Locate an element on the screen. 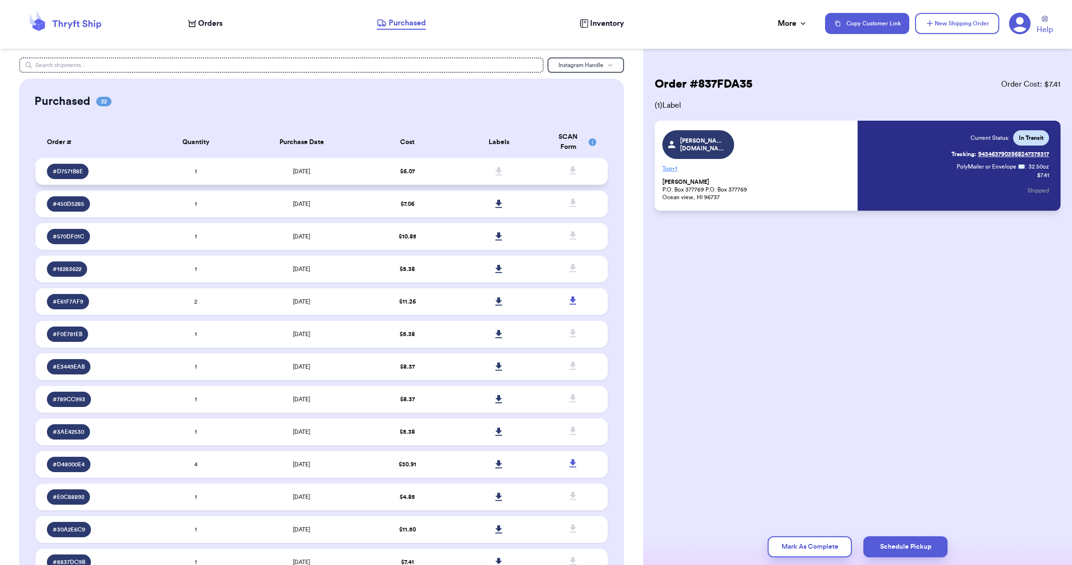 Image resolution: width=1072 pixels, height=565 pixels. th: Quantity is located at coordinates (195, 142).